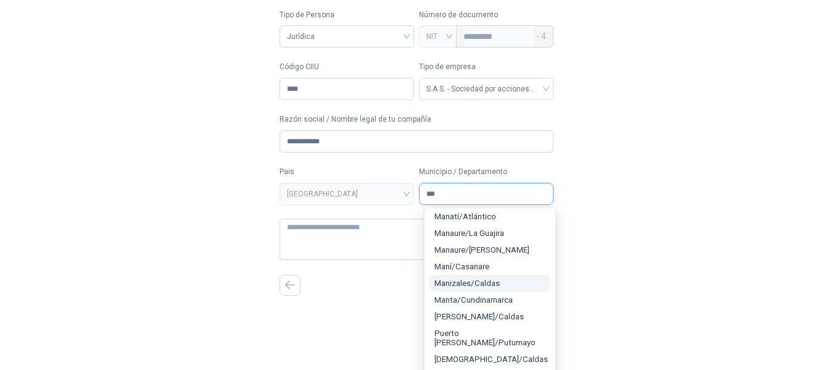  I want to click on span: NIT, so click(437, 36).